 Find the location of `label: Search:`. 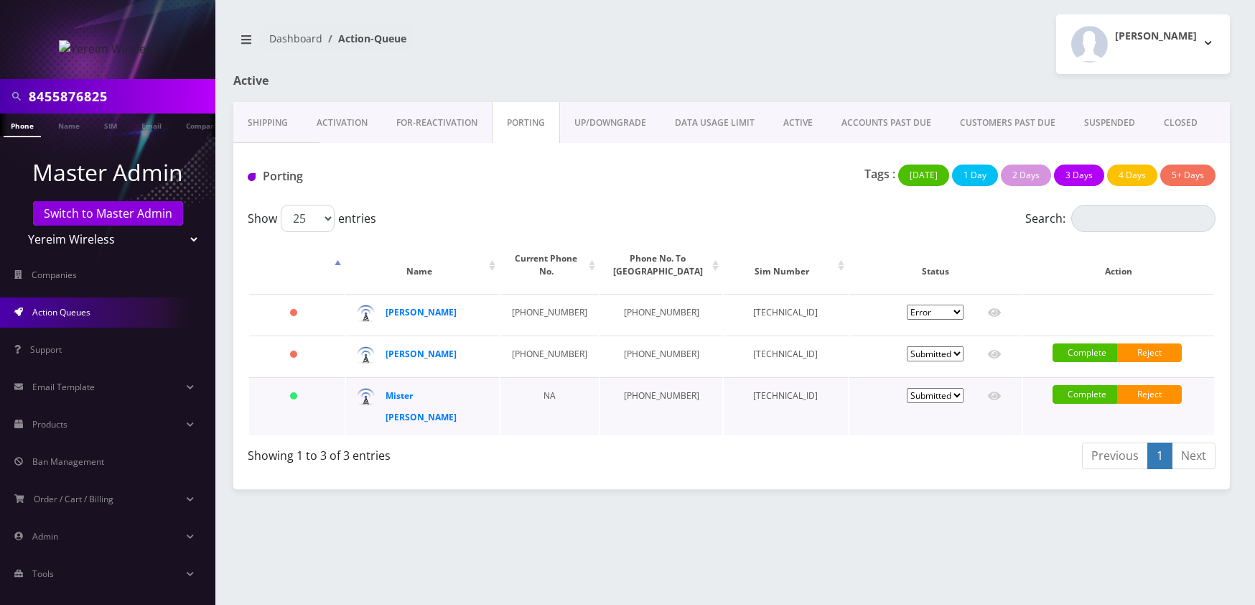

label: Search: is located at coordinates (1120, 218).